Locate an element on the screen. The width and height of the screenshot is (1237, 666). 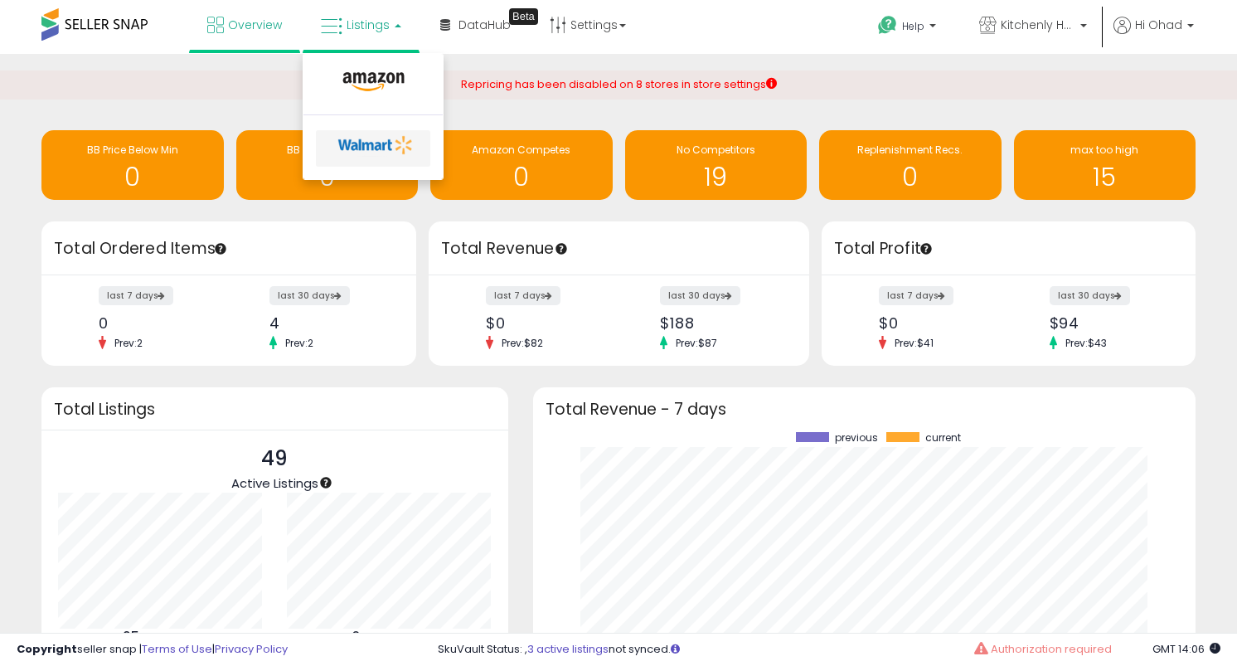
i: Click here to read more about un-synced listings. is located at coordinates (675, 649).